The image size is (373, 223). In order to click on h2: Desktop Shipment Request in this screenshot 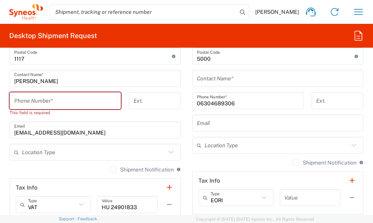, I will do `click(53, 36)`.